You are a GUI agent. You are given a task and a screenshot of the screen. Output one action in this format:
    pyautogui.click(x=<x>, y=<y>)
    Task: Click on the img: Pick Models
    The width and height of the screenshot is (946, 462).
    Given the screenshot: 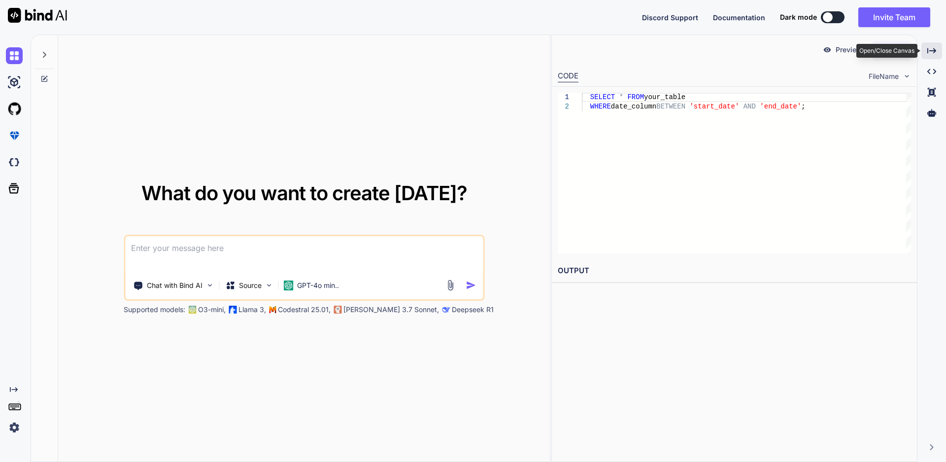 What is the action you would take?
    pyautogui.click(x=268, y=285)
    